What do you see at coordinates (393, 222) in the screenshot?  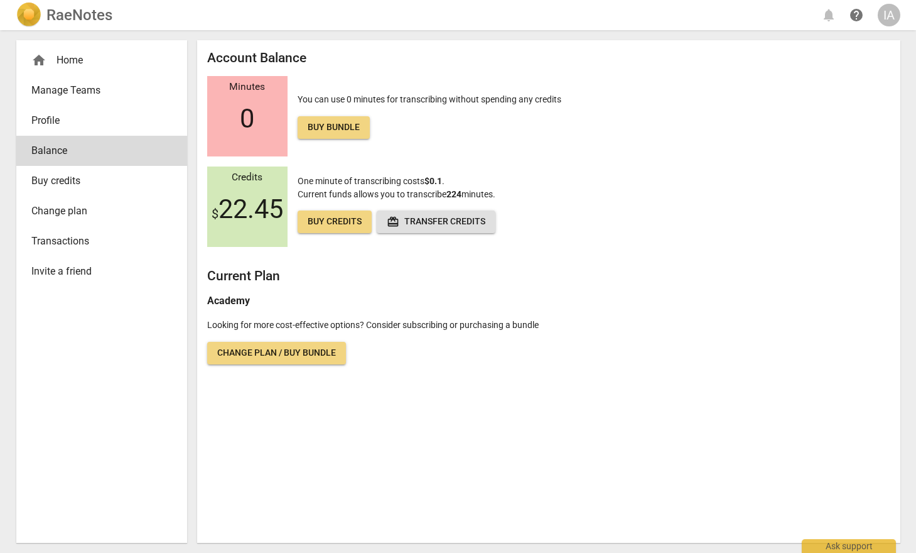 I see `span: redeem` at bounding box center [393, 222].